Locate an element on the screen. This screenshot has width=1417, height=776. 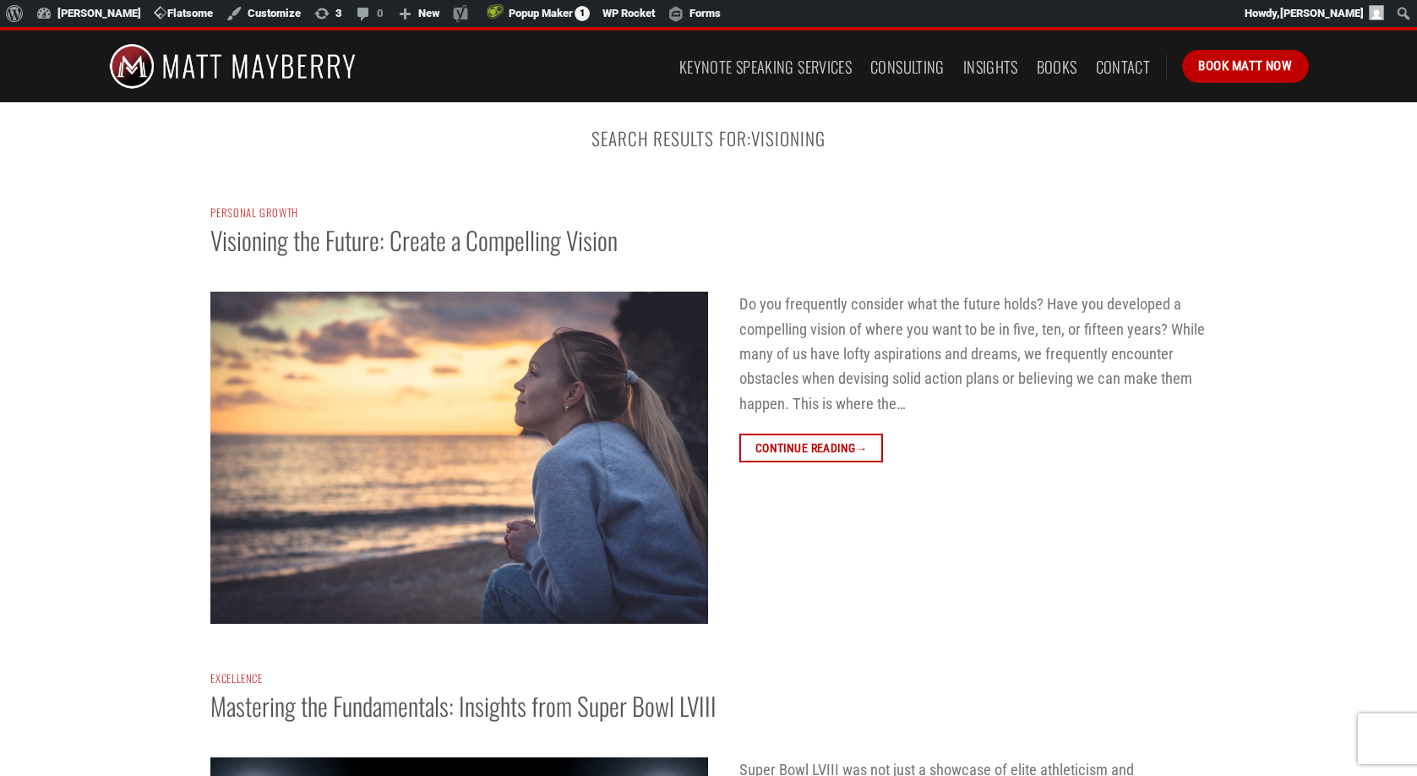
a: Visioning the Future: Create a Compelling Vision is located at coordinates (414, 240).